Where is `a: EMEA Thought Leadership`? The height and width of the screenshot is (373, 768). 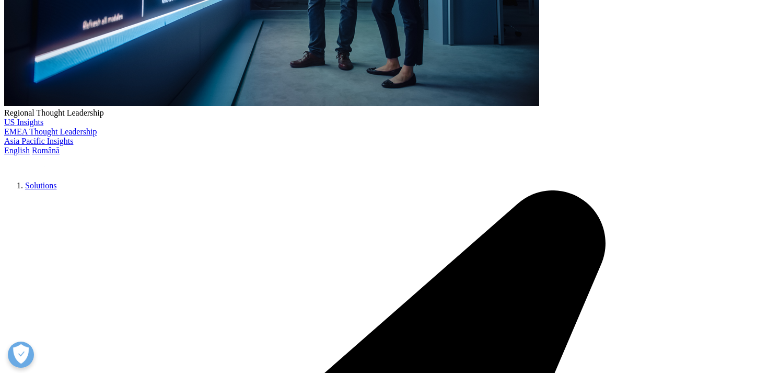
a: EMEA Thought Leadership is located at coordinates (50, 131).